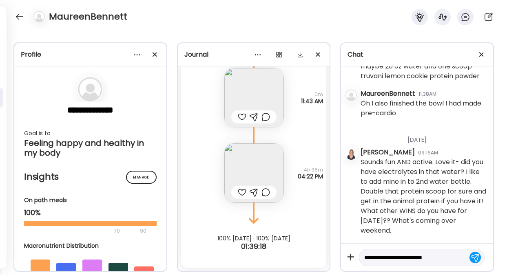 This screenshot has width=507, height=275. I want to click on h2: Insights, so click(90, 177).